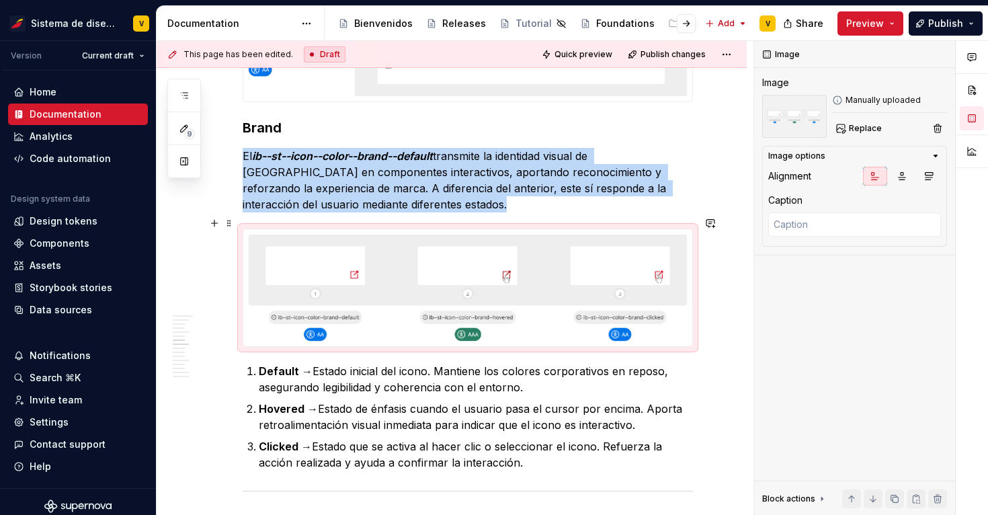 The width and height of the screenshot is (988, 515). What do you see at coordinates (78, 506) in the screenshot?
I see `a: Supernova Logo` at bounding box center [78, 506].